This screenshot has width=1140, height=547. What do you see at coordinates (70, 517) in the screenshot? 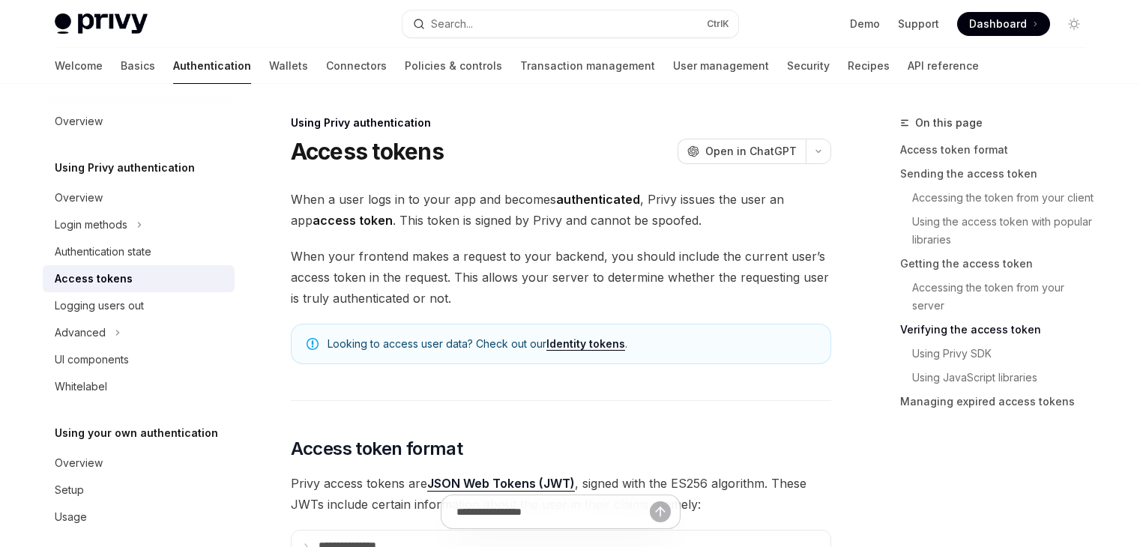
I see `div: Usage` at bounding box center [70, 517].